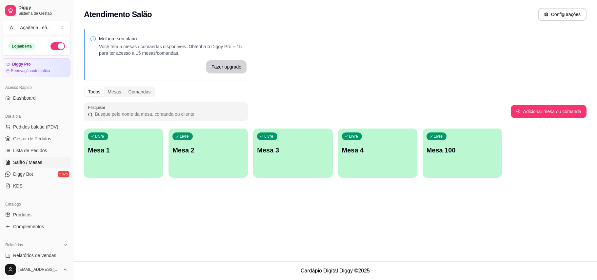 This screenshot has height=280, width=597. Describe the element at coordinates (293, 150) in the screenshot. I see `p: Mesa 3` at that location.